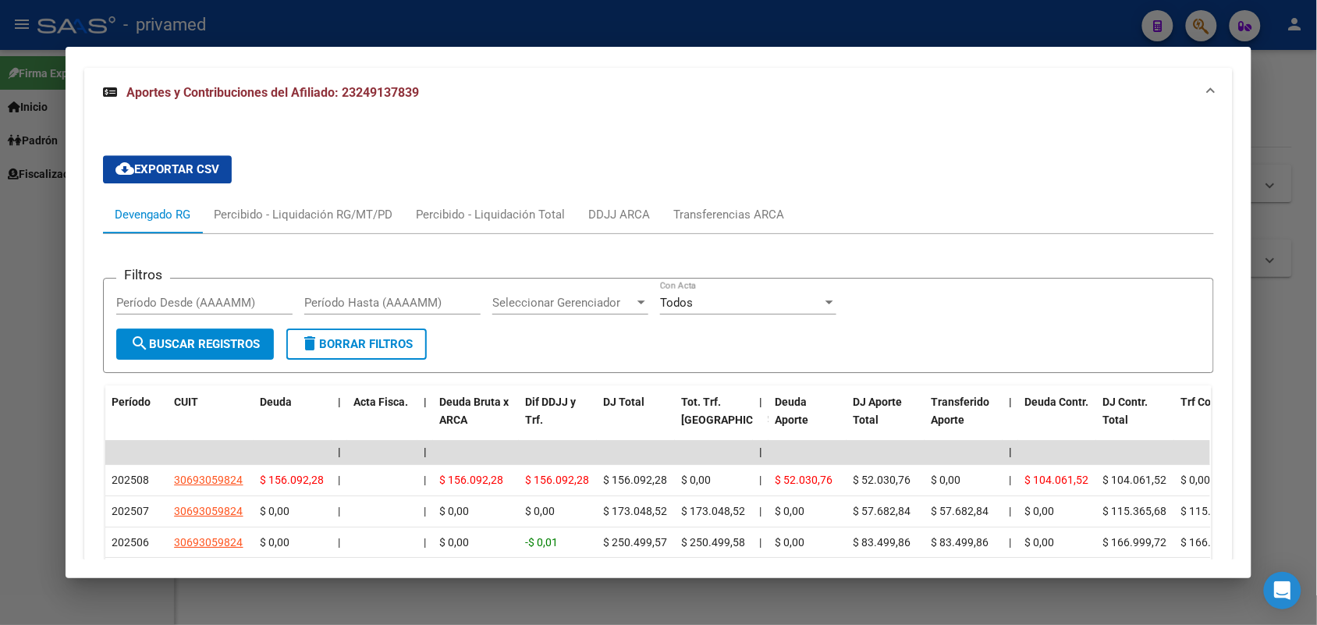 The image size is (1317, 625). I want to click on datatable-header-cell: Deuda, so click(293, 420).